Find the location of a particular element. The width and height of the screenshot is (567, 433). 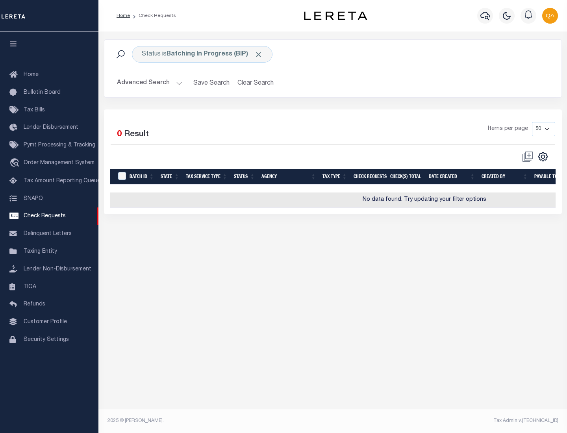

li: Check Requests is located at coordinates (153, 16).